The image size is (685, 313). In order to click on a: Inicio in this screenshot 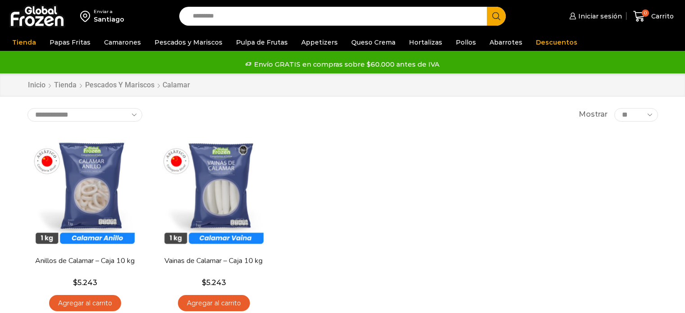, I will do `click(36, 85)`.